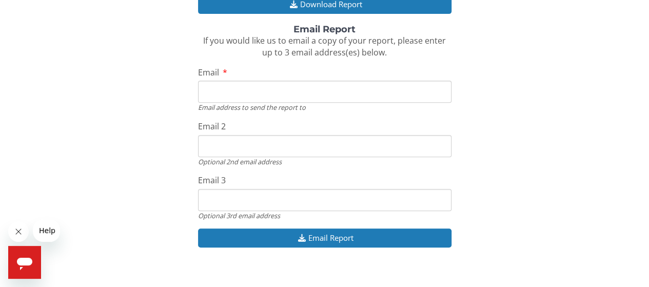 Image resolution: width=649 pixels, height=287 pixels. Describe the element at coordinates (325, 215) in the screenshot. I see `div: Optional 3rd email address` at that location.